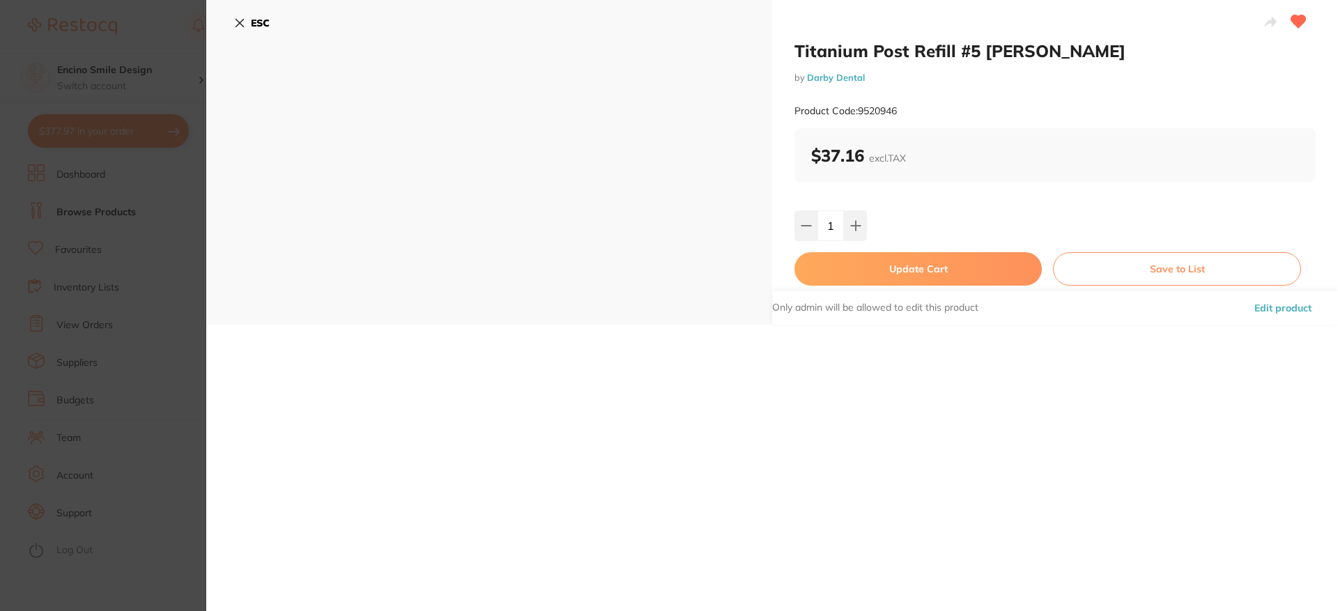 This screenshot has width=1338, height=611. I want to click on span: excl. TAX, so click(887, 158).